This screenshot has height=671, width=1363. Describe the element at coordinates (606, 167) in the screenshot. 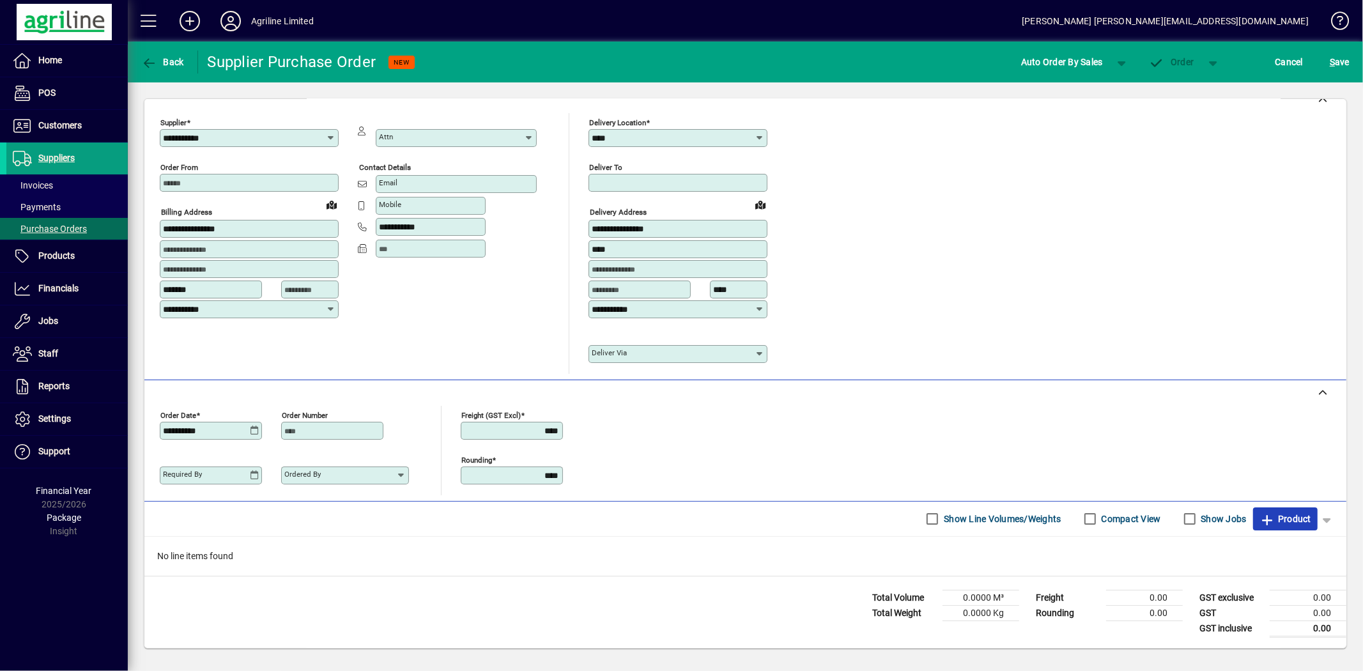

I see `mat-label: Deliver To` at that location.